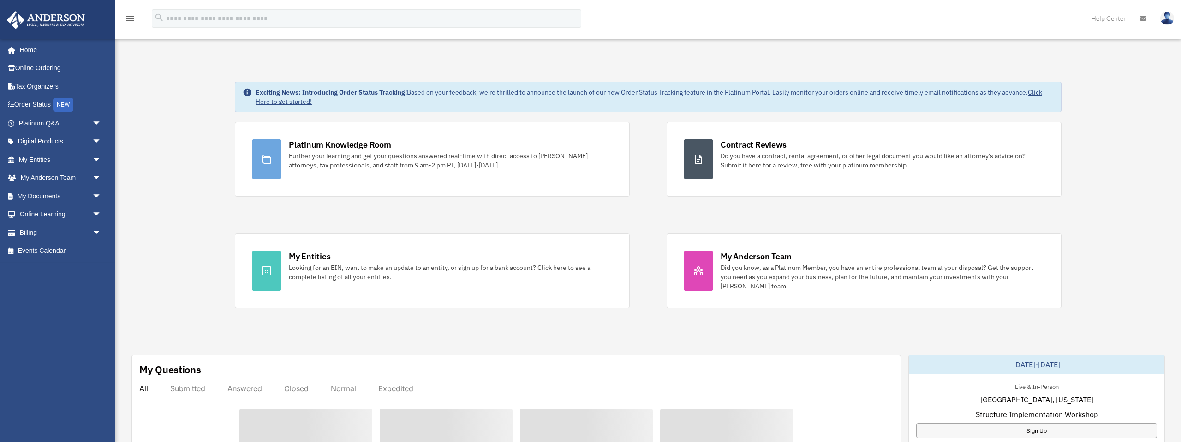 The image size is (1181, 442). What do you see at coordinates (61, 196) in the screenshot?
I see `a: My Documentsarrow_drop_down` at bounding box center [61, 196].